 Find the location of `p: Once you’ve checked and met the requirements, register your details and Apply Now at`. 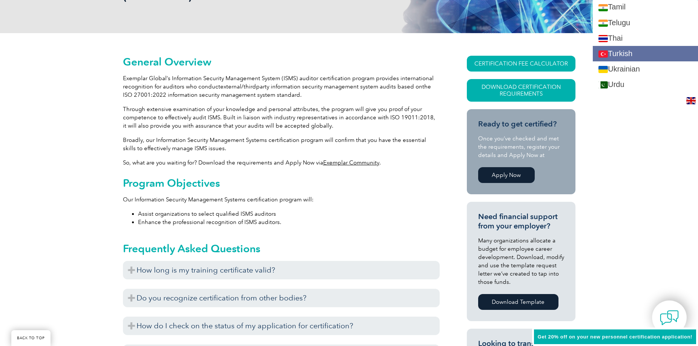

p: Once you’ve checked and met the requirements, register your details and Apply Now at is located at coordinates (521, 147).